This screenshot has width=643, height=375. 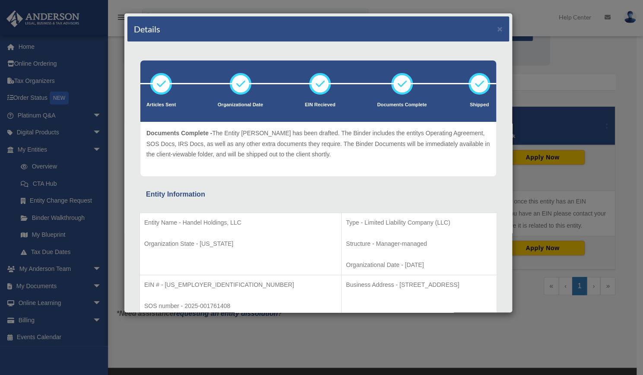 I want to click on p: Organizational Date, so click(x=240, y=105).